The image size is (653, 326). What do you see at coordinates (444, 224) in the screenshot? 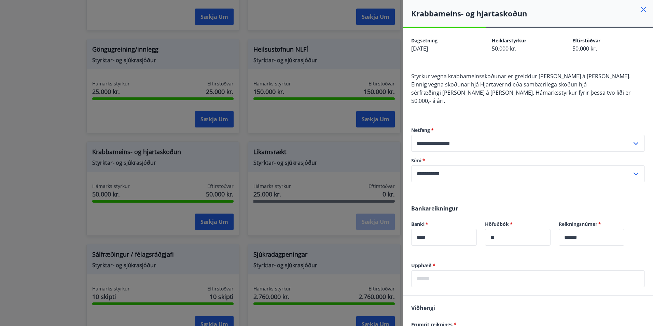
I see `label: Banki` at bounding box center [444, 224].